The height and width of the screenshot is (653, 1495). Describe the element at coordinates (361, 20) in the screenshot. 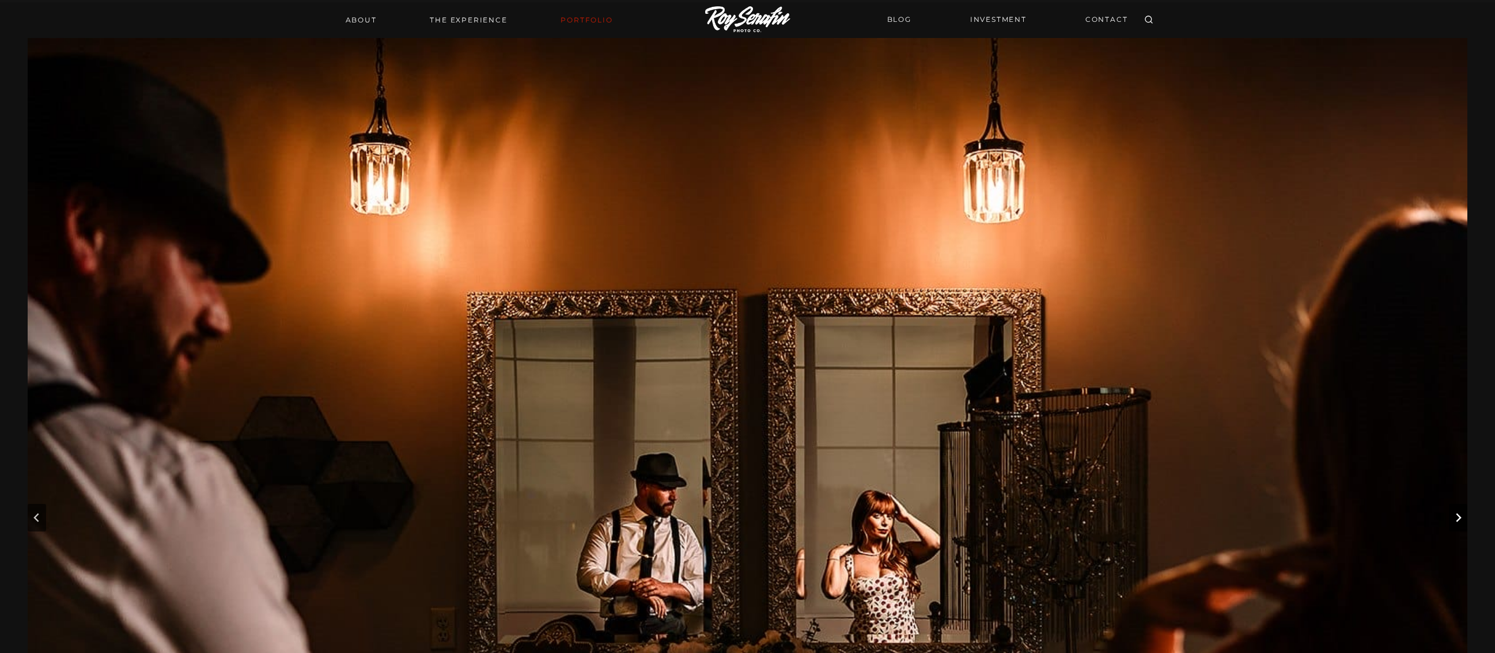

I see `a: About` at that location.